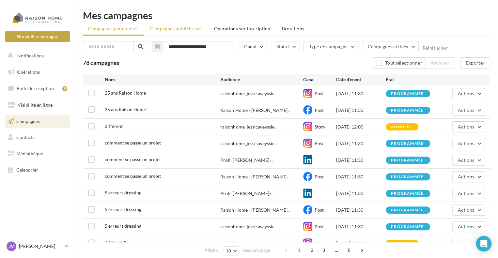 The width and height of the screenshot is (498, 258). I want to click on span: différent, so click(114, 126).